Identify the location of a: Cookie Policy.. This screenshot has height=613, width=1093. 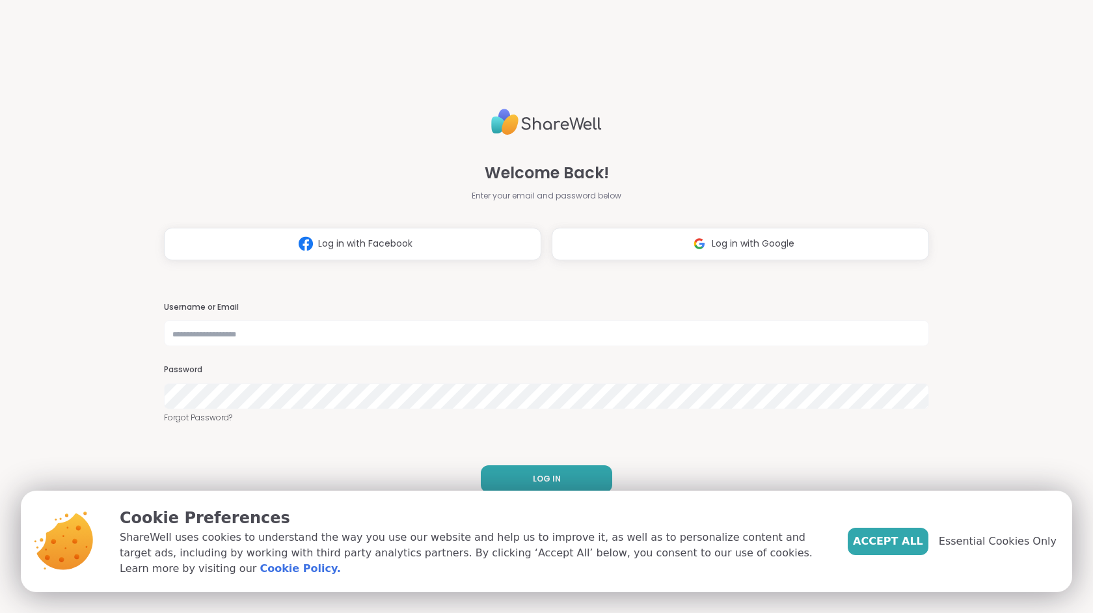
(300, 569).